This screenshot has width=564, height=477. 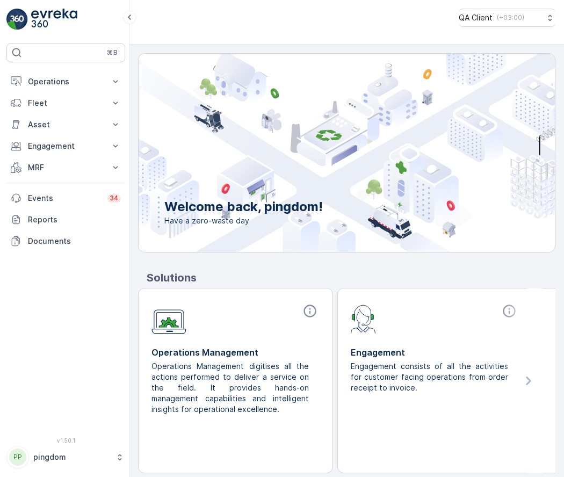 What do you see at coordinates (65, 167) in the screenshot?
I see `button: MRF` at bounding box center [65, 167].